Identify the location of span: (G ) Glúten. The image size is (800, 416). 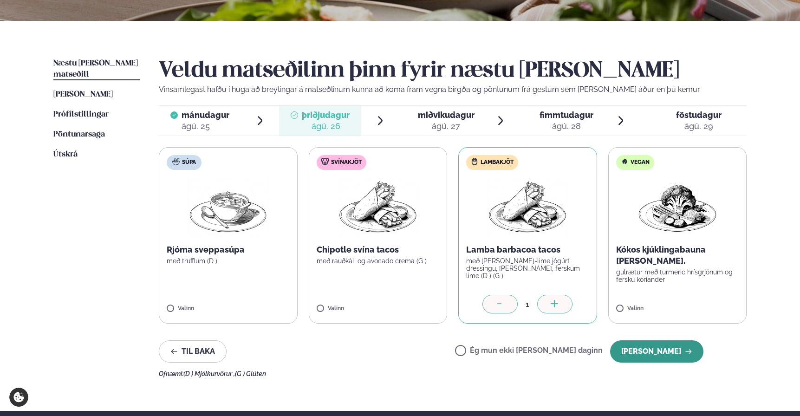
(250, 374).